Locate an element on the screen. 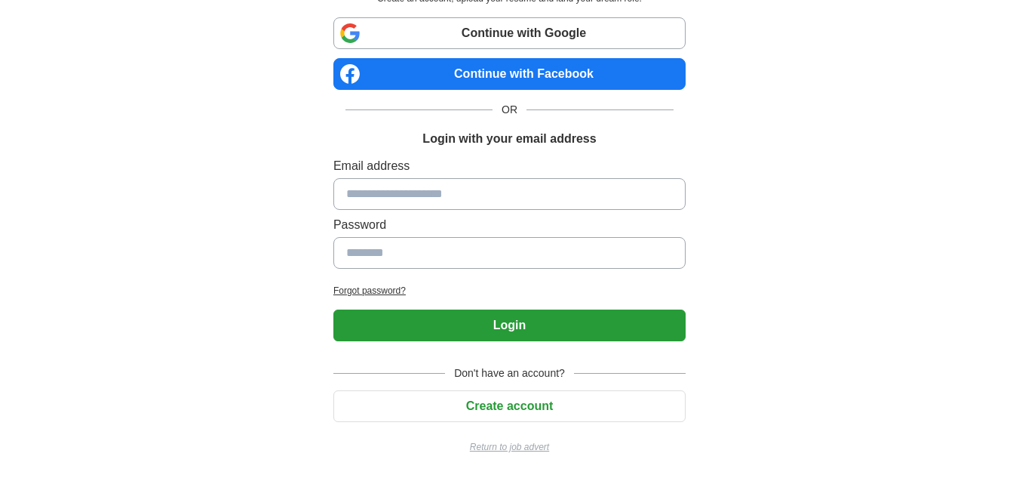  a: Create account is located at coordinates (509, 405).